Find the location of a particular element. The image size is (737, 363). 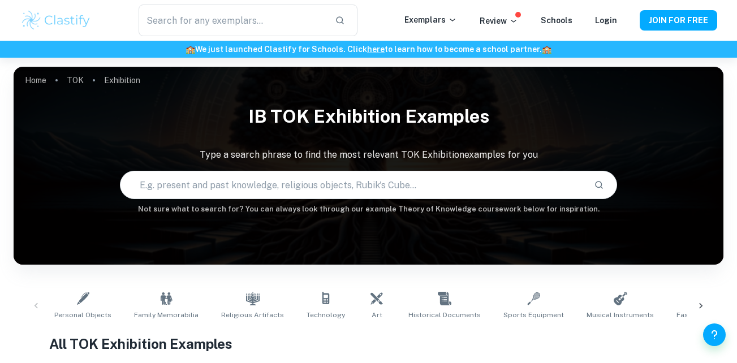

p: Exemplars is located at coordinates (430, 20).